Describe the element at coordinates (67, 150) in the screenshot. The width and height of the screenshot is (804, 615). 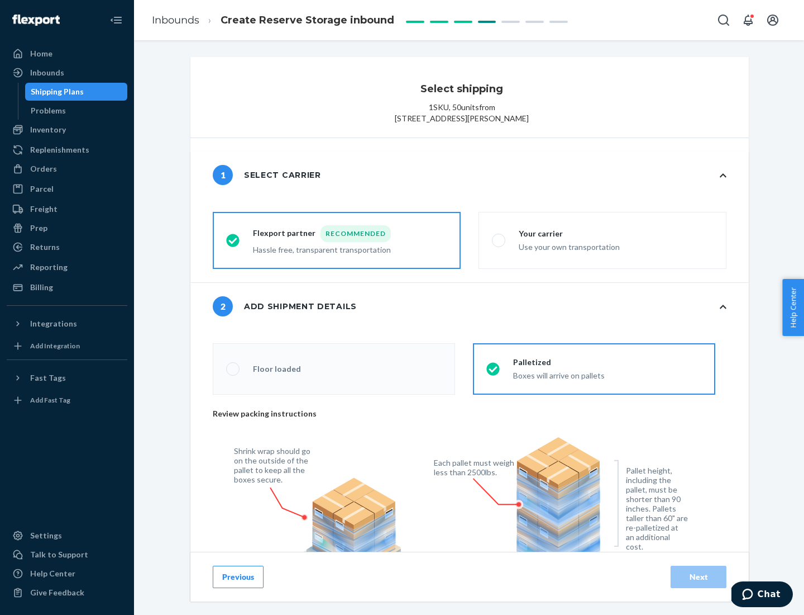
I see `a: Replenishments` at that location.